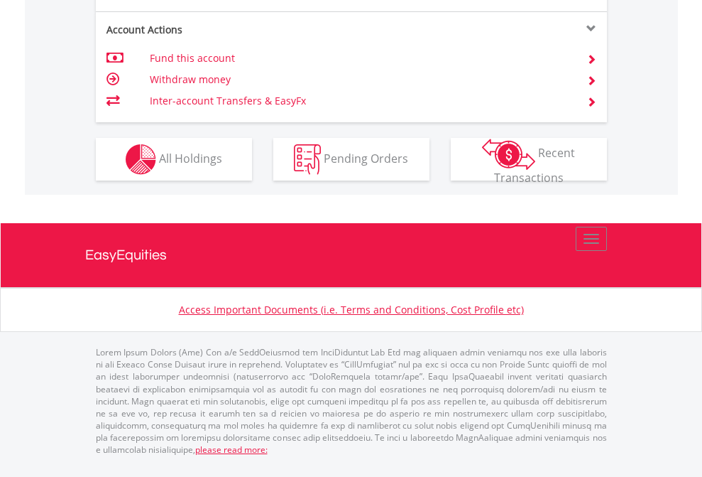 Image resolution: width=702 pixels, height=477 pixels. I want to click on img: holdings-wht.png, so click(141, 159).